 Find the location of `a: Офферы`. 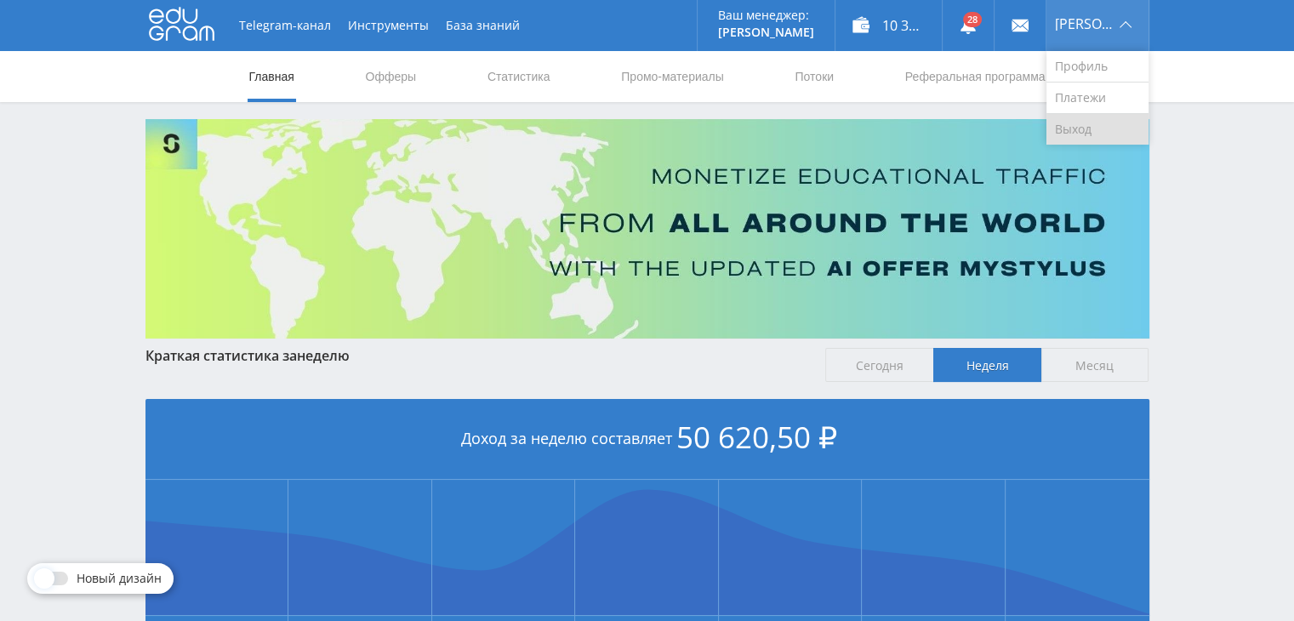

a: Офферы is located at coordinates (391, 77).